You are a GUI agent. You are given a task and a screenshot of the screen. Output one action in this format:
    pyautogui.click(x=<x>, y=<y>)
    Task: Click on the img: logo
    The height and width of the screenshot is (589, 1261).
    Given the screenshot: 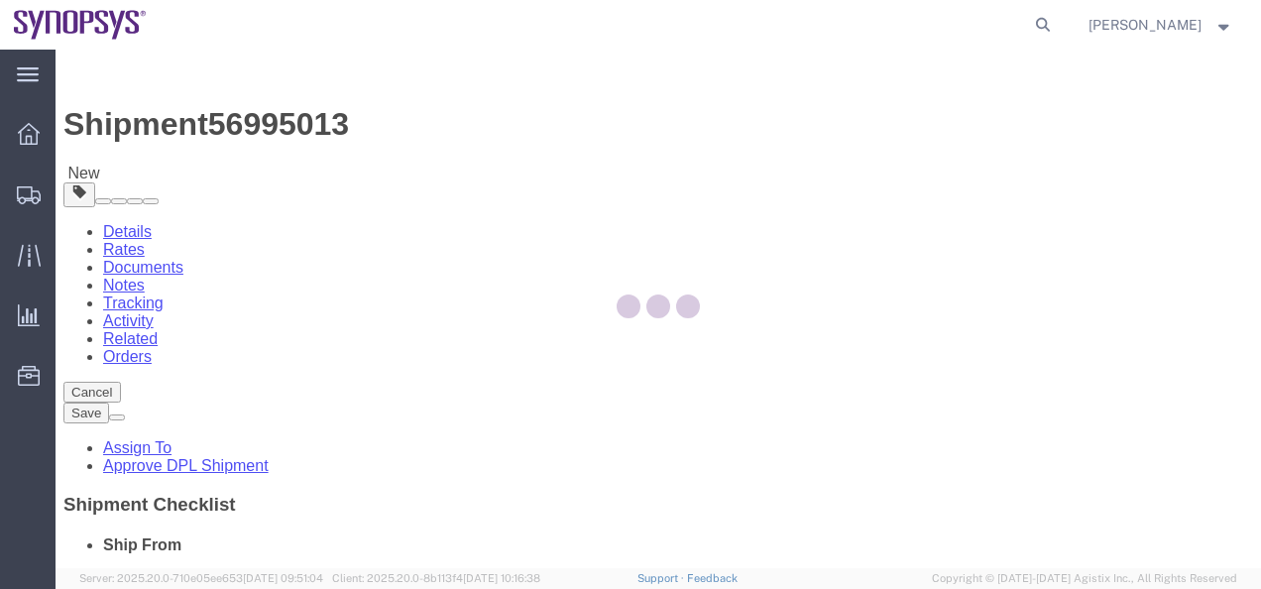 What is the action you would take?
    pyautogui.click(x=80, y=25)
    